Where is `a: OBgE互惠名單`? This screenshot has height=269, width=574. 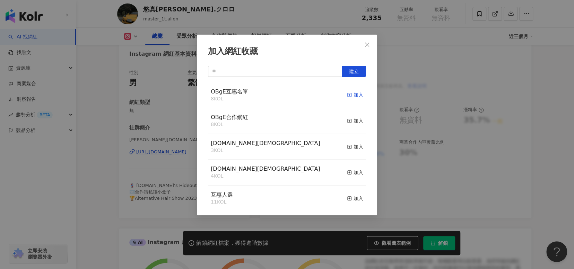
a: OBgE互惠名單 is located at coordinates (230, 92).